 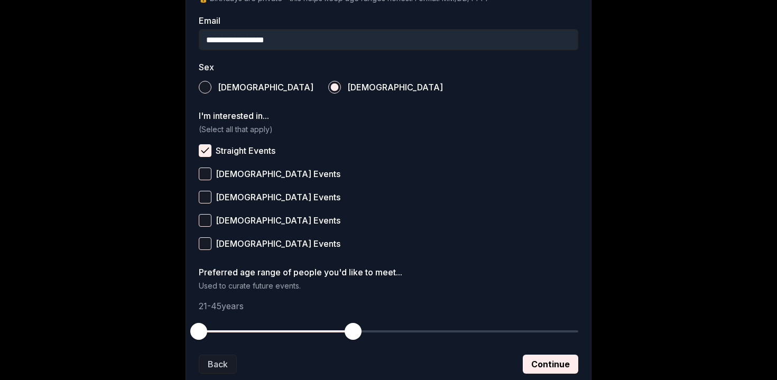 I want to click on p: 21 - 45 years, so click(x=388, y=306).